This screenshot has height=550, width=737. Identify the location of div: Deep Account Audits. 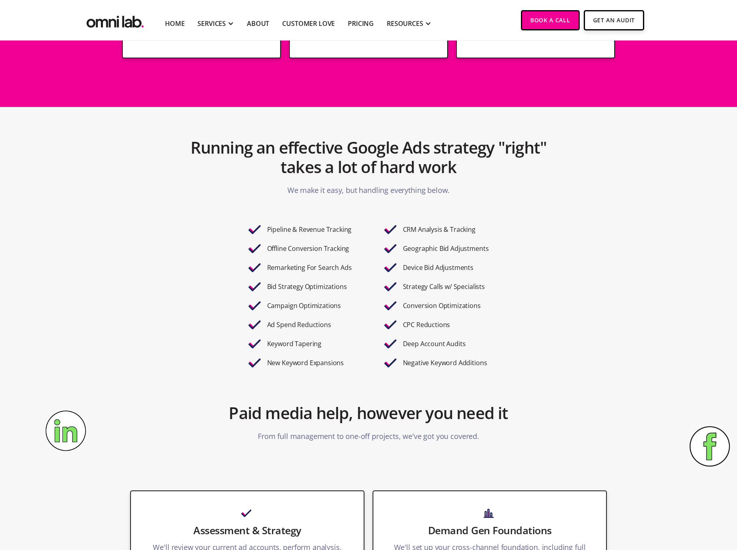
(434, 344).